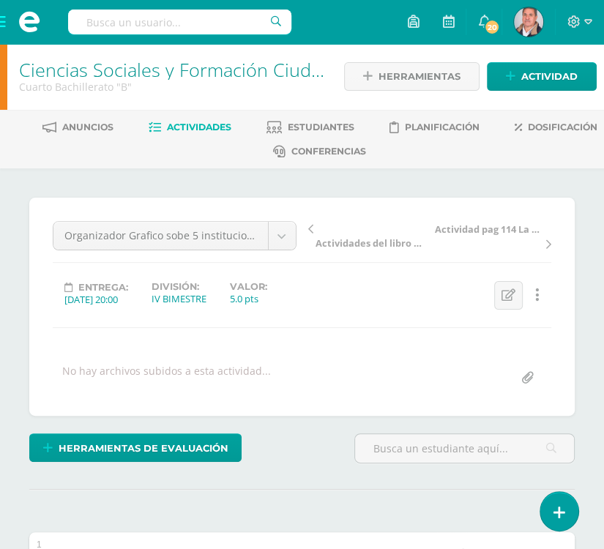 The width and height of the screenshot is (604, 549). Describe the element at coordinates (172, 70) in the screenshot. I see `h1: Ciencias Sociales y Formación Ciudadana 4` at that location.